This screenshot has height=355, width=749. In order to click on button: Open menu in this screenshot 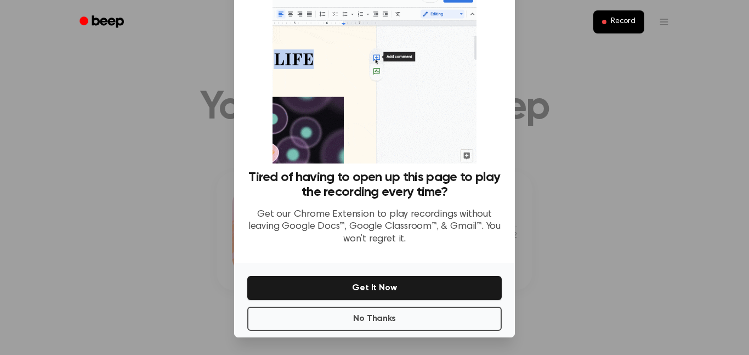, I will do `click(664, 22)`.